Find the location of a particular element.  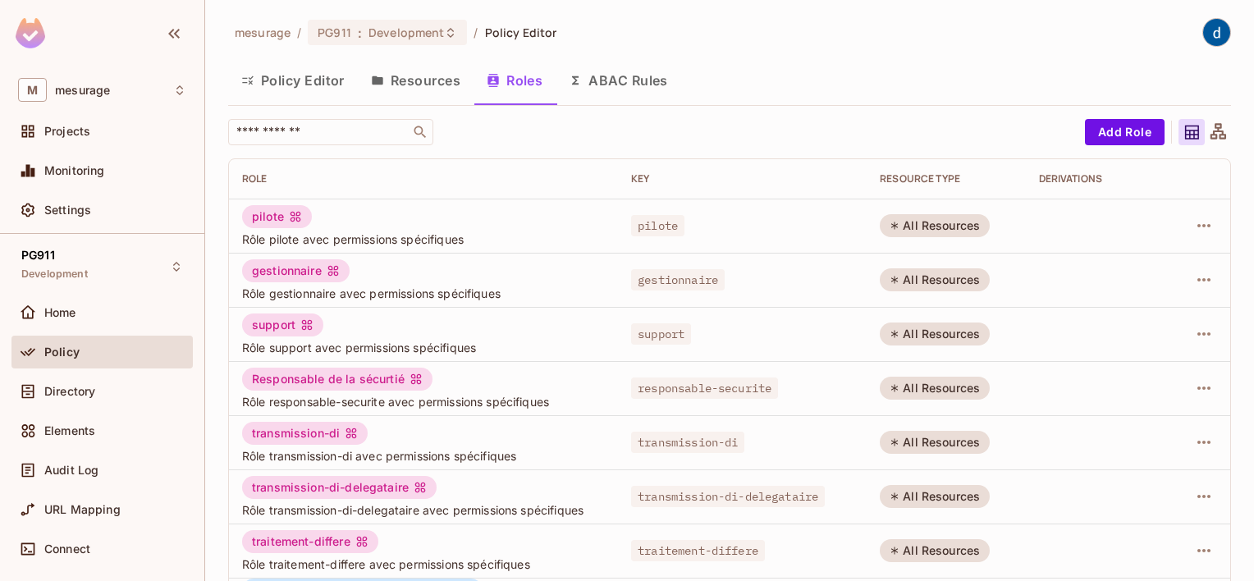

span: Elements is located at coordinates (70, 431).